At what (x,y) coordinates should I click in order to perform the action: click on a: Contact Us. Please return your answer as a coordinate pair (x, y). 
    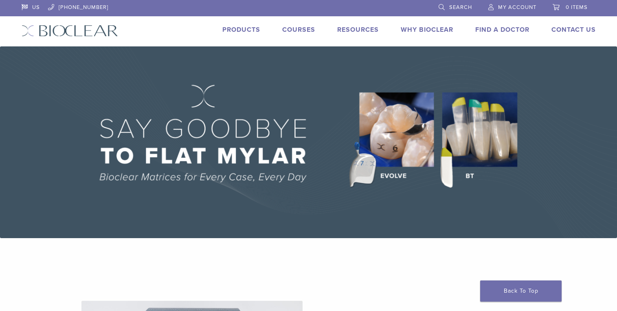
    Looking at the image, I should click on (573, 30).